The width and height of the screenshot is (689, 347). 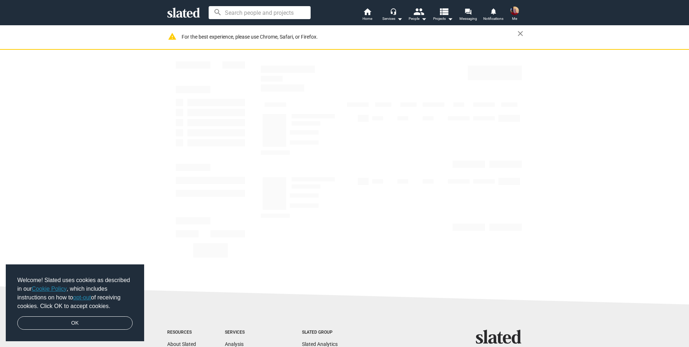 I want to click on mat-icon: people, so click(x=419, y=11).